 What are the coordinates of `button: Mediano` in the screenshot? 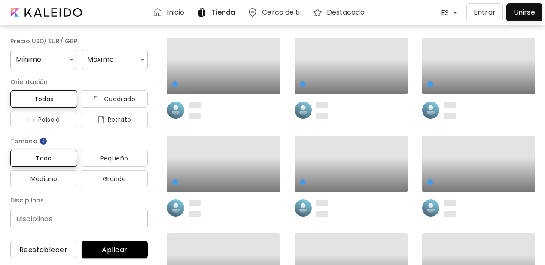 It's located at (44, 179).